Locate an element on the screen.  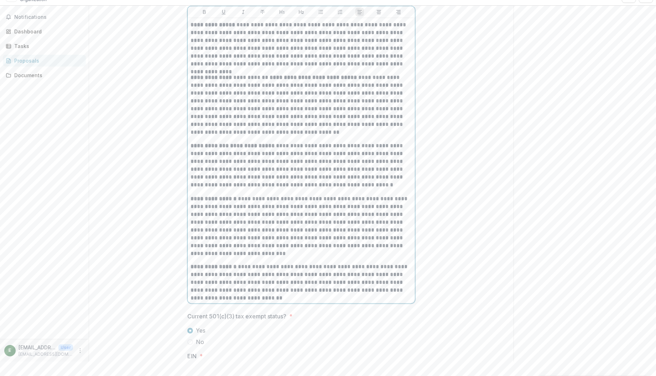
a: Dashboard is located at coordinates (44, 31).